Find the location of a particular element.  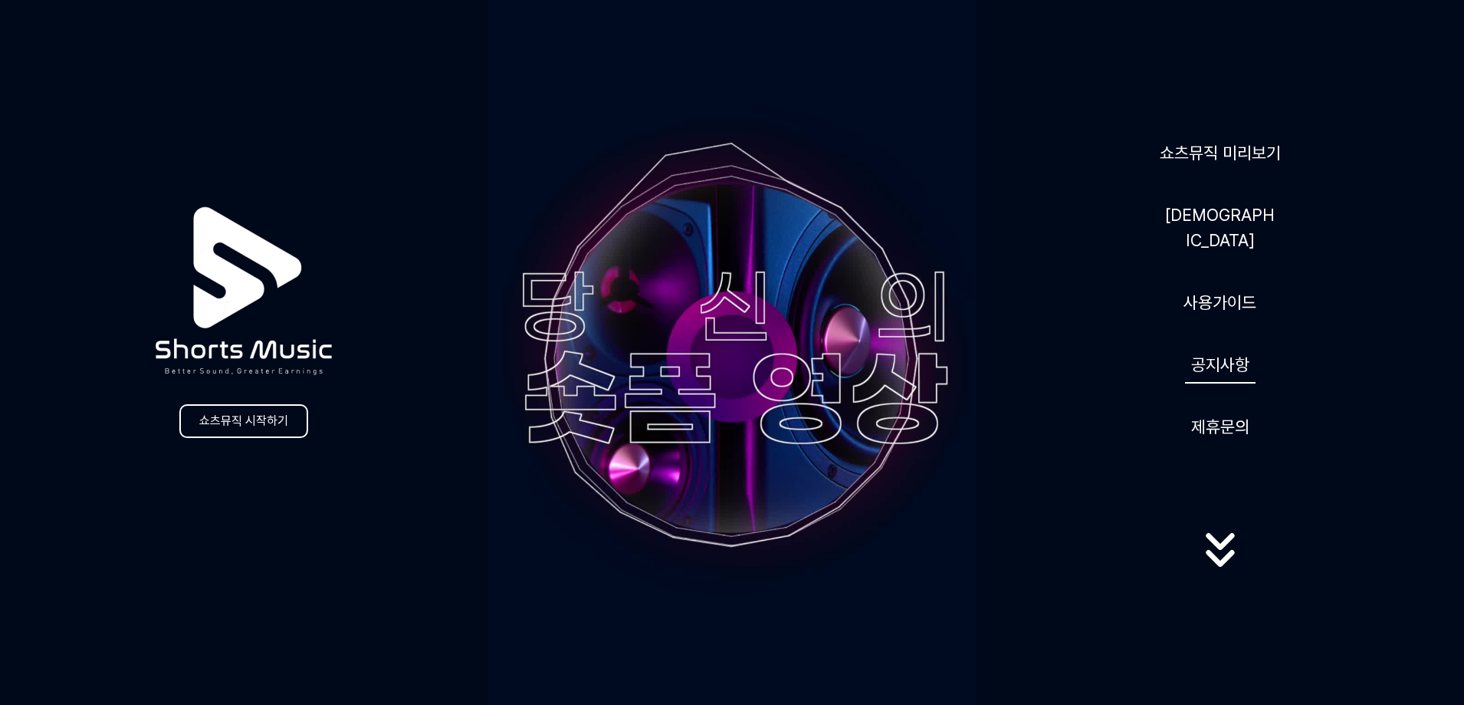

a: 쇼츠뮤직 시작하기 is located at coordinates (244, 421).